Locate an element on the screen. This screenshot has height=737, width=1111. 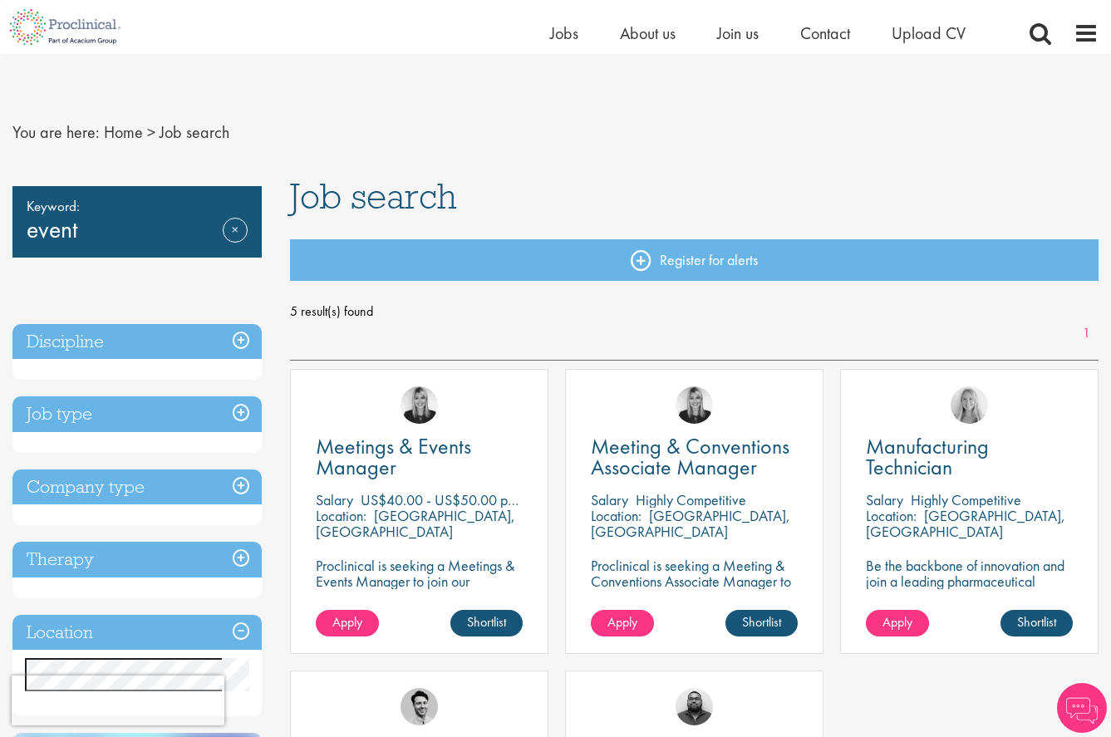
span: Meetings & Events Manager is located at coordinates (393, 456).